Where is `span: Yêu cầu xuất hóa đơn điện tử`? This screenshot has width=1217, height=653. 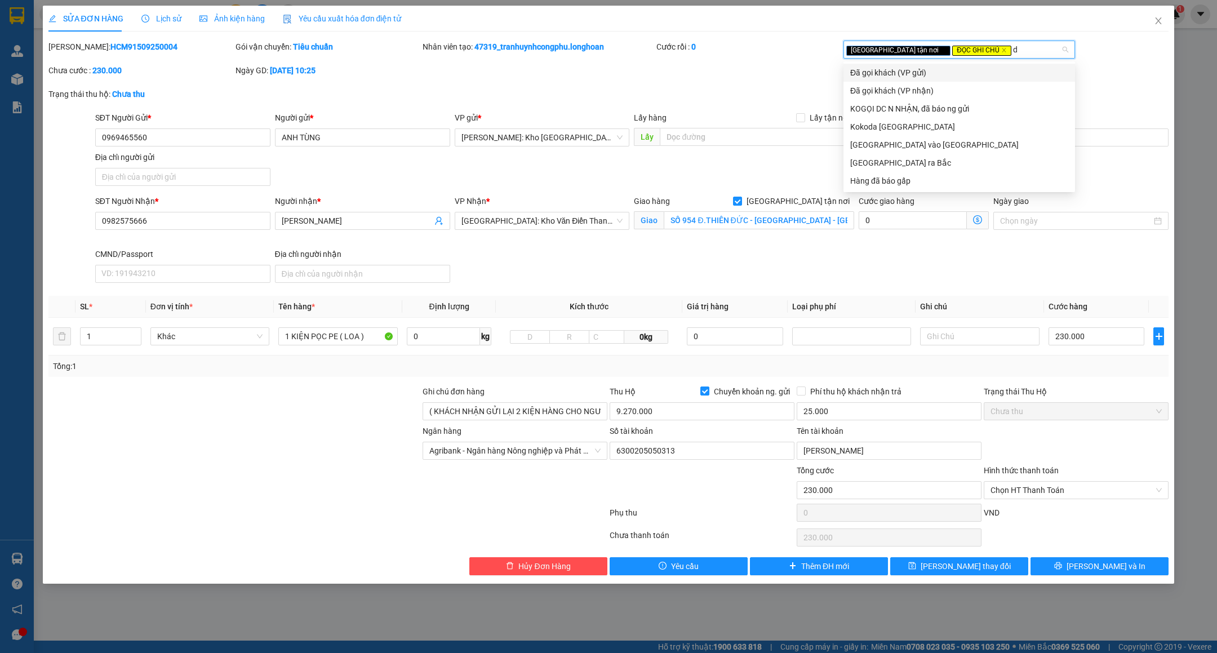 span: Yêu cầu xuất hóa đơn điện tử is located at coordinates (342, 19).